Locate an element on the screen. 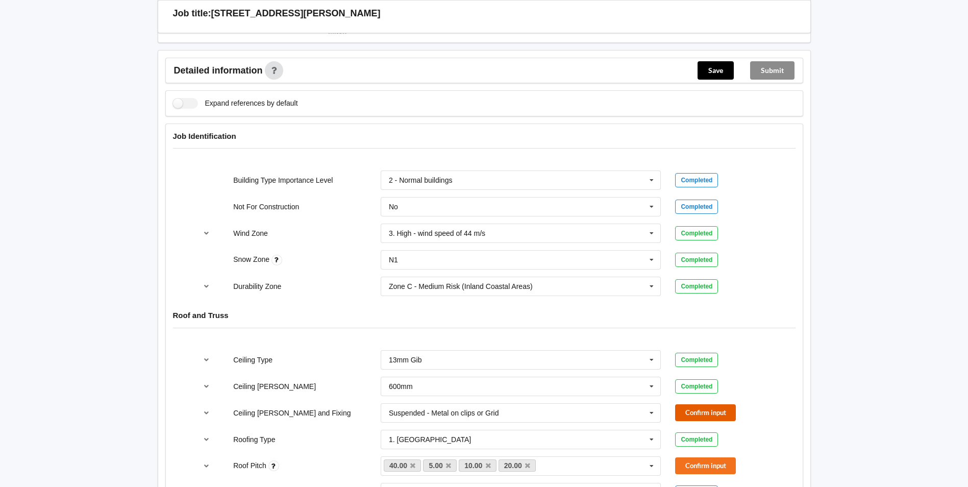  label: Snow Zone is located at coordinates (252, 259).